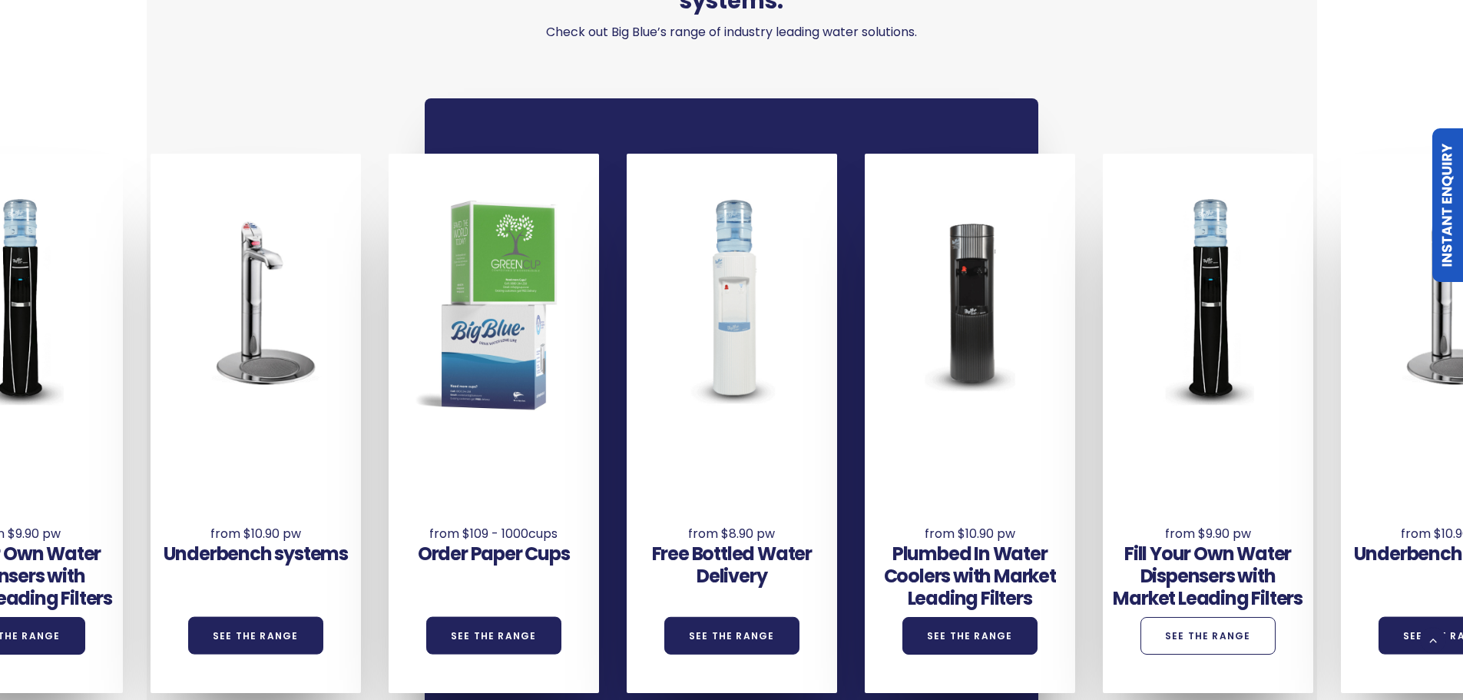 Image resolution: width=1463 pixels, height=700 pixels. What do you see at coordinates (970, 575) in the screenshot?
I see `a: Plumbed In Water Coolers with Market Leading Filters` at bounding box center [970, 575].